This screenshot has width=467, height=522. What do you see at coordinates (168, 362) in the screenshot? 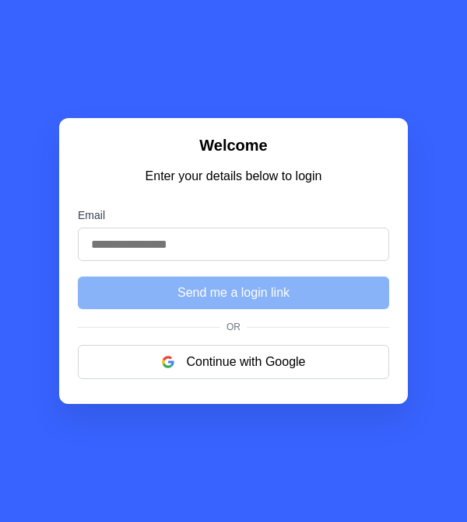
I see `img: google logo` at bounding box center [168, 362].